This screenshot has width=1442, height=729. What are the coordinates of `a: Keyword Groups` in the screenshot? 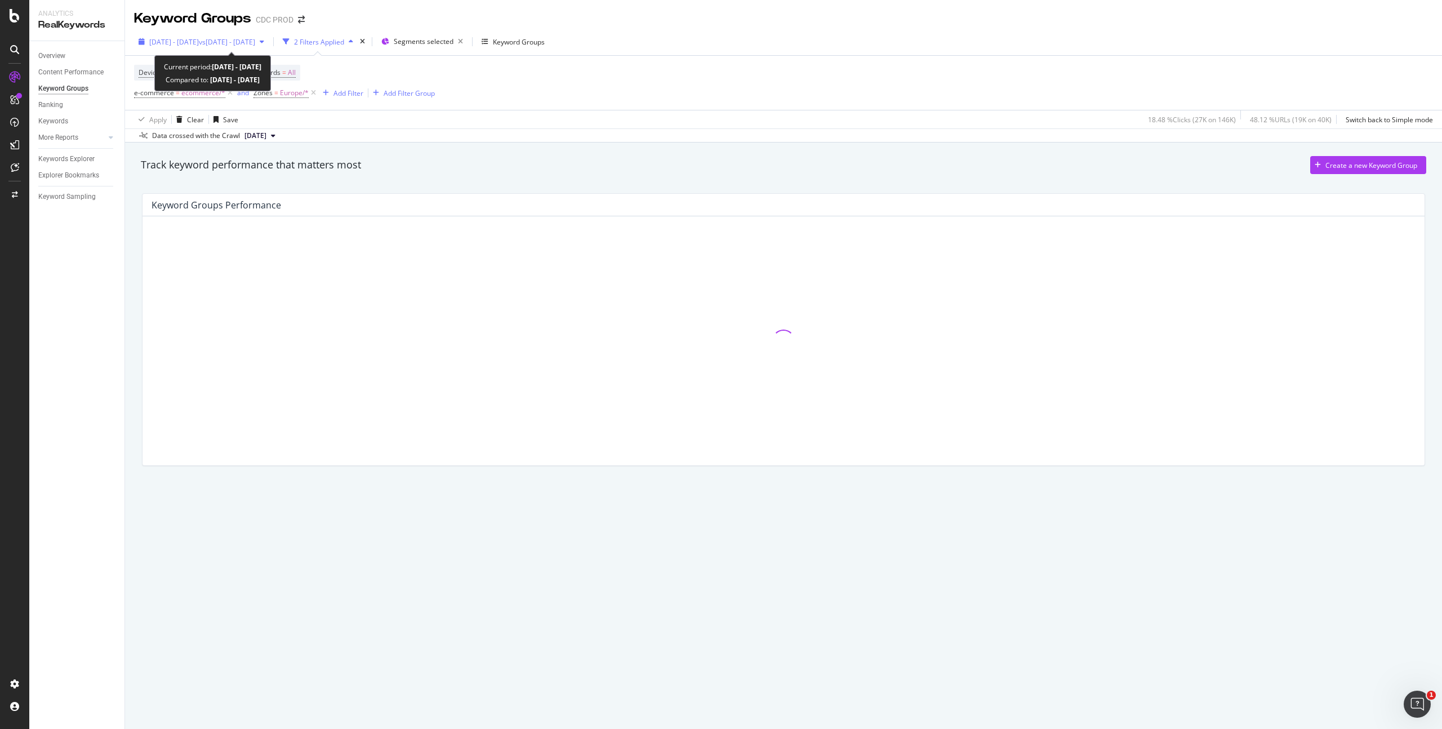 It's located at (77, 88).